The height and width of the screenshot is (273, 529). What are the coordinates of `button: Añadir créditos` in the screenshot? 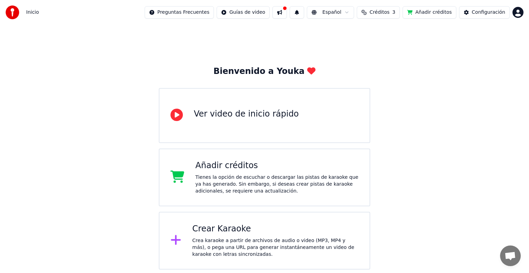 It's located at (429, 12).